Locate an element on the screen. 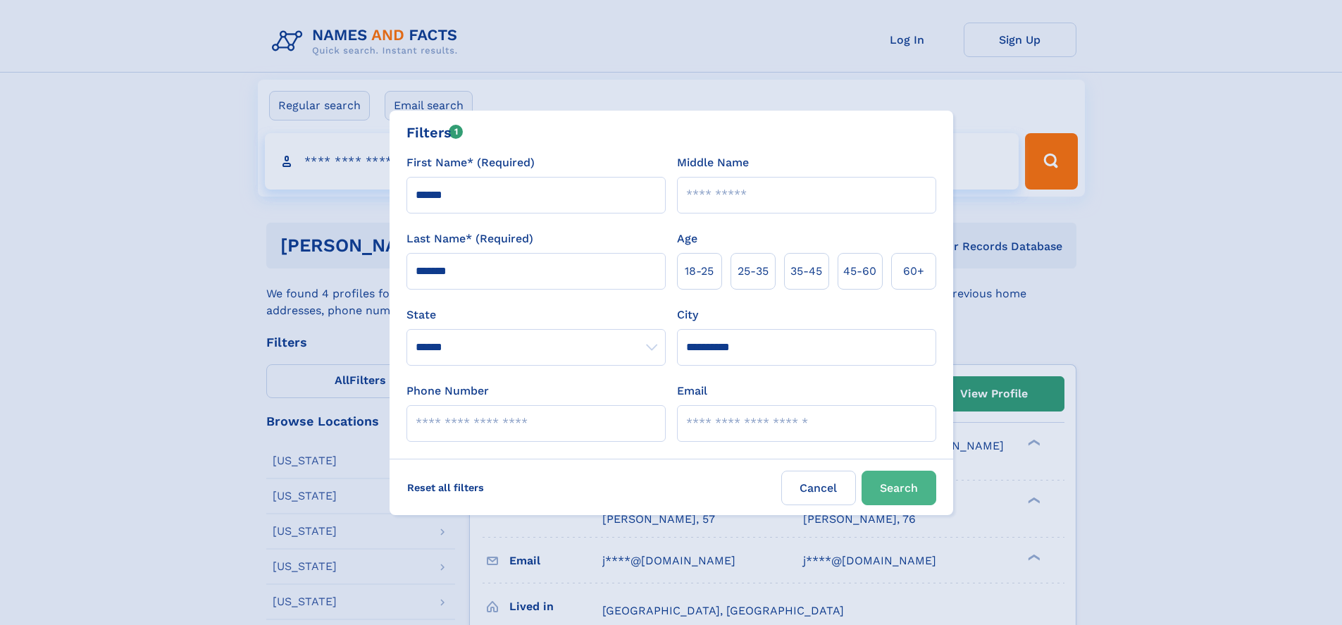 The width and height of the screenshot is (1342, 625). span: 35‑45 is located at coordinates (806, 271).